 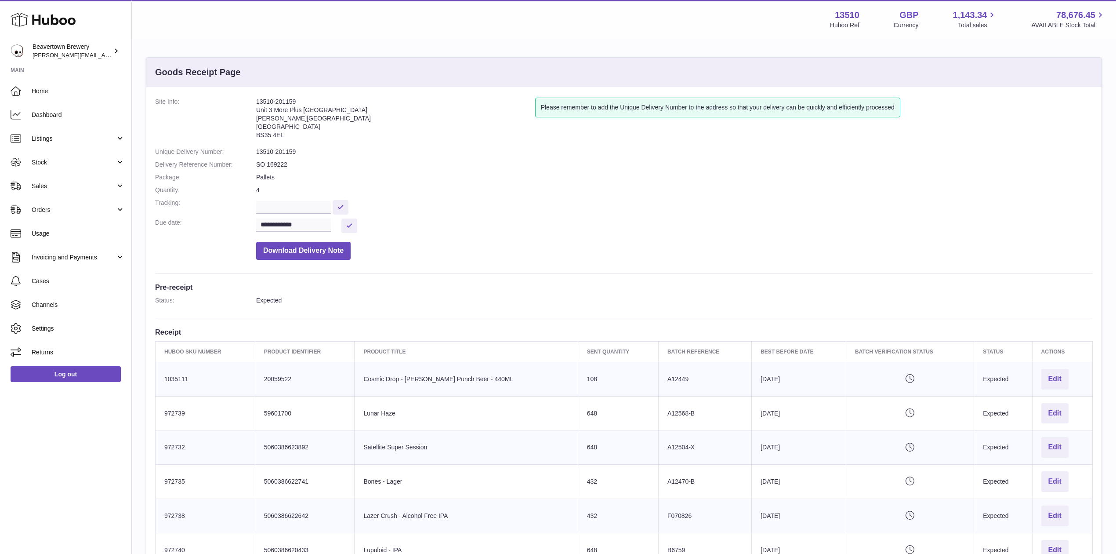 I want to click on img: Matthew.McCormack@beavertownbrewery.co.uk, so click(x=17, y=51).